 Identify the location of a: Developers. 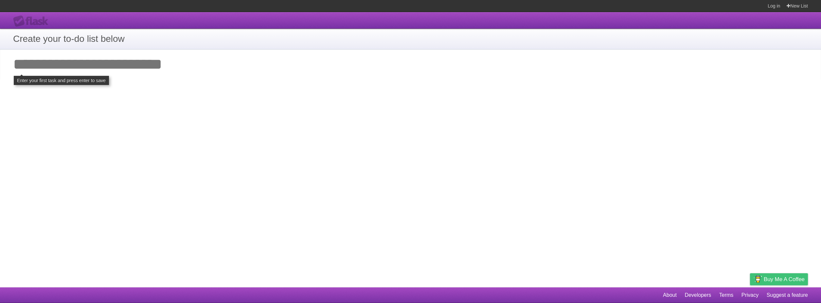
(697, 295).